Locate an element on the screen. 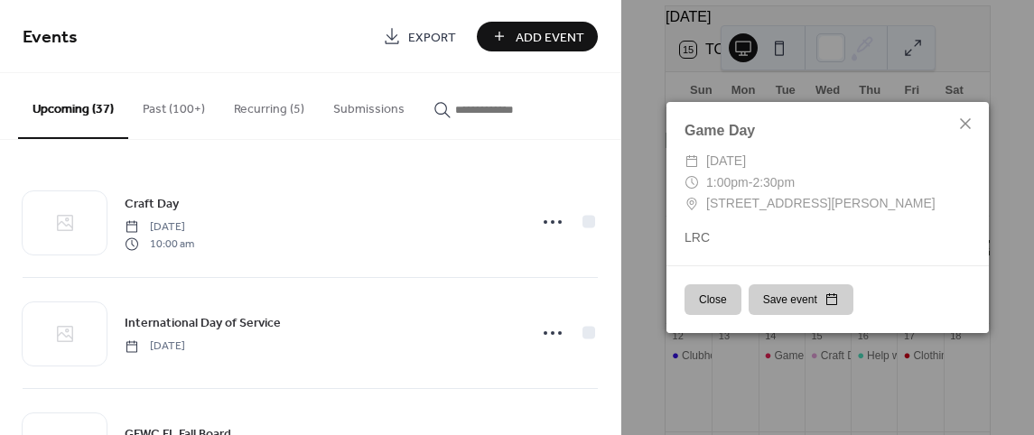  span: Export is located at coordinates (432, 37).